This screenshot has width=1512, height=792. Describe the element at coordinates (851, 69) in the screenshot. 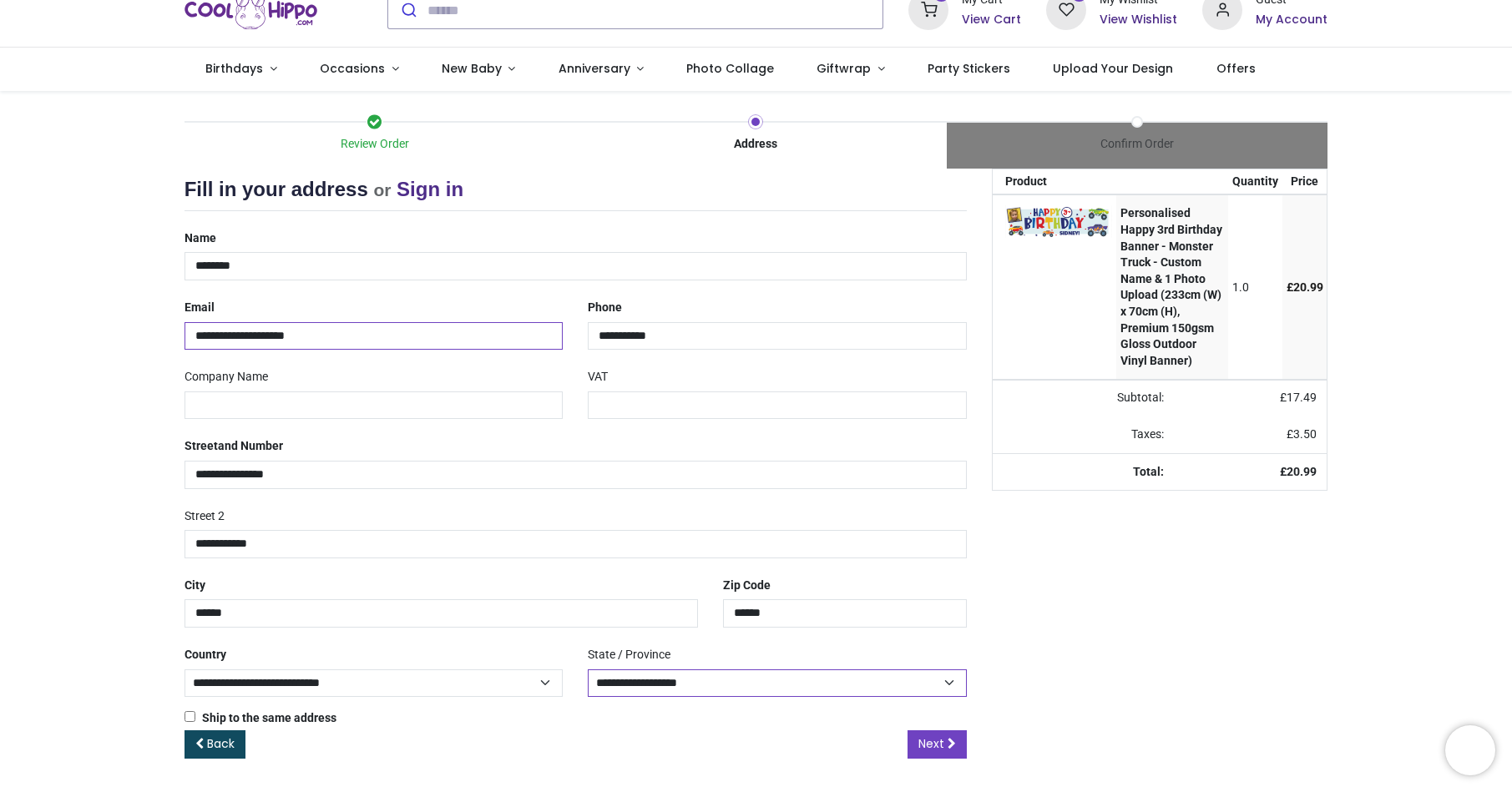

I see `a: Giftwrap` at that location.